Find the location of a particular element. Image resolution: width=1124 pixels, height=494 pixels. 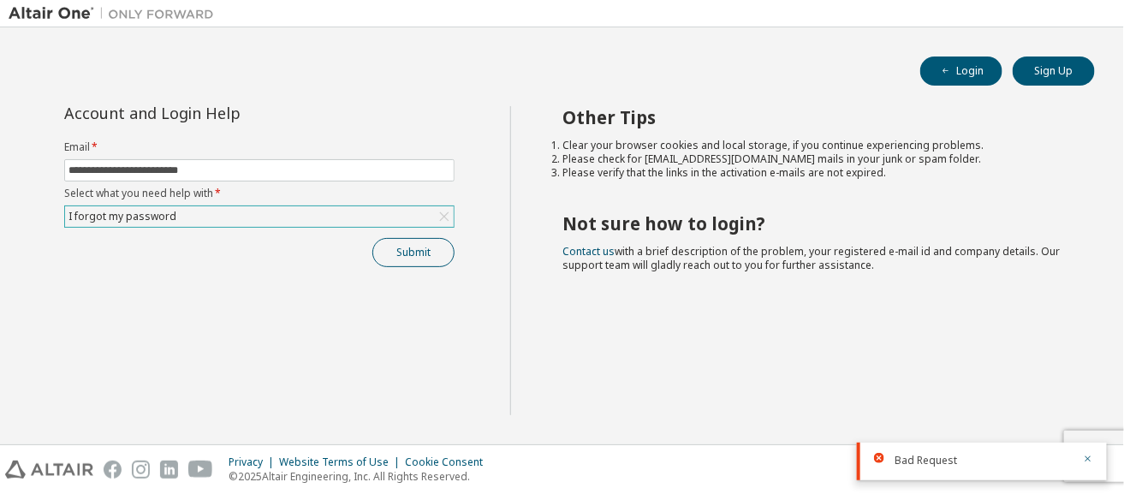

a: Contact us is located at coordinates (588, 251).